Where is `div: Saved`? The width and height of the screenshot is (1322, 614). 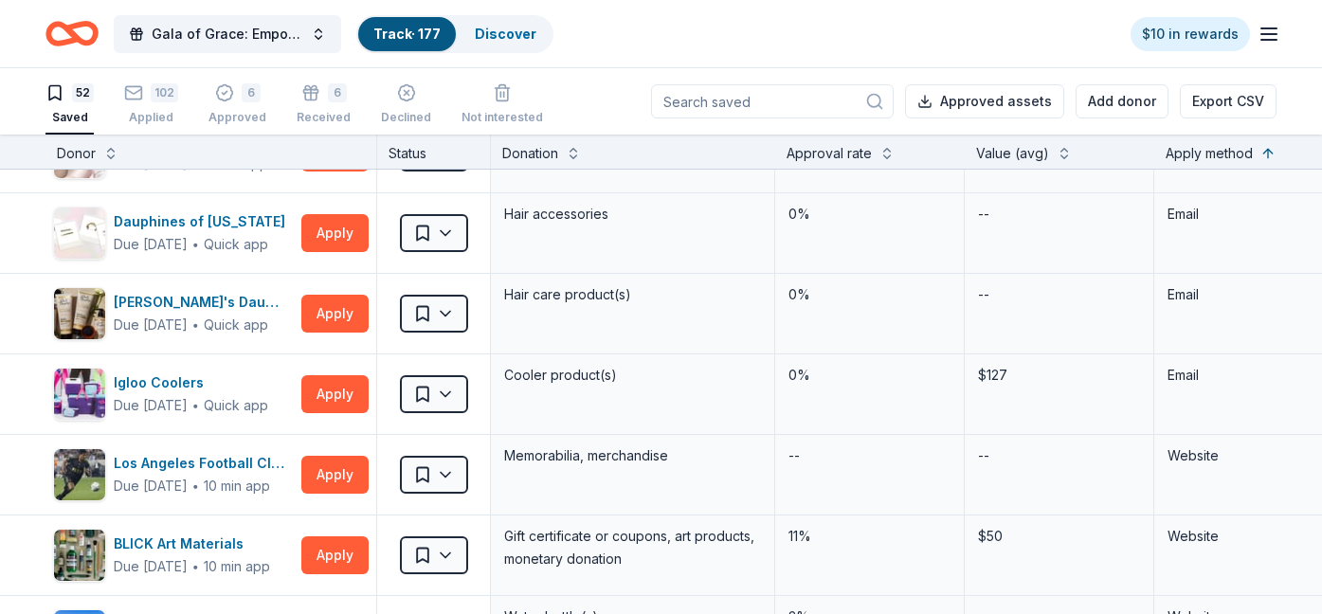
div: Saved is located at coordinates (69, 117).